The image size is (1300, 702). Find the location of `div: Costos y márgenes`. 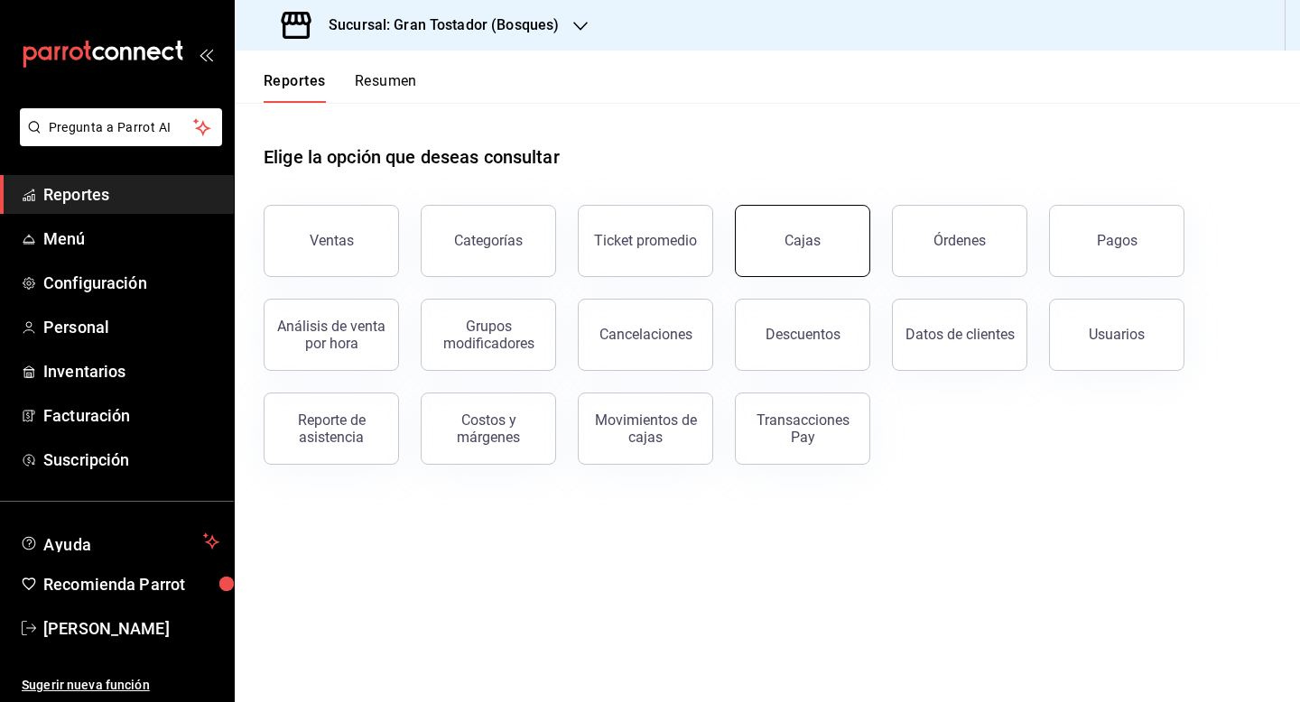

div: Costos y márgenes is located at coordinates (488, 429).